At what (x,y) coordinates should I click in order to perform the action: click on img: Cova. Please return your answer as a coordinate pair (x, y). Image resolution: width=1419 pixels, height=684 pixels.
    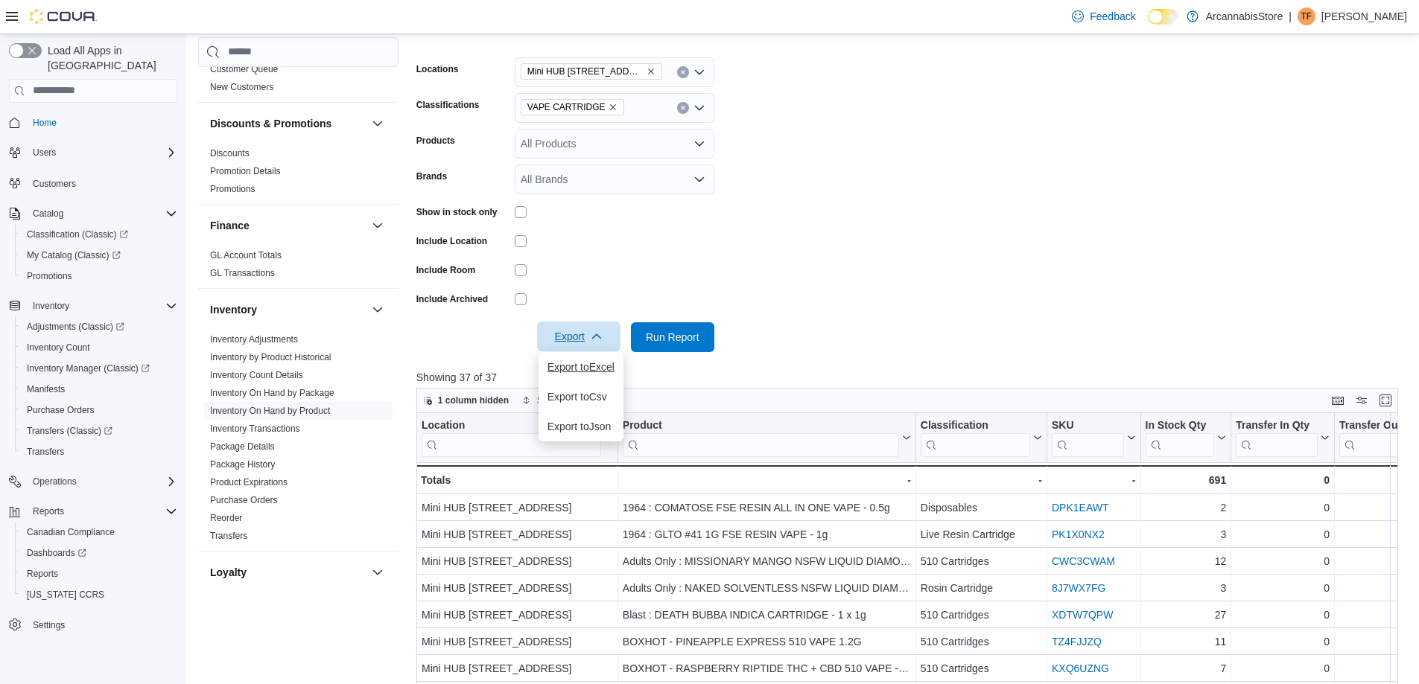
    Looking at the image, I should click on (63, 16).